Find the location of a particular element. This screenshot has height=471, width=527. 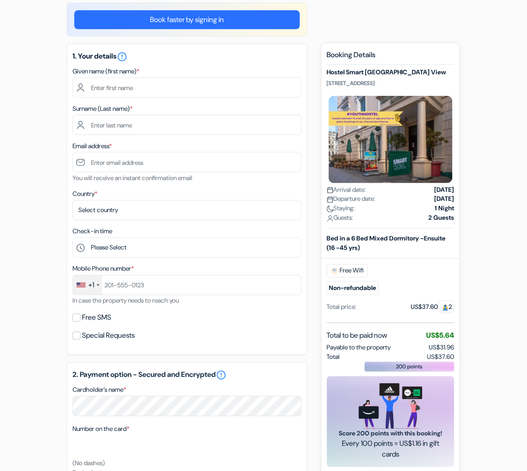

span: US$31.96 is located at coordinates (442, 348).